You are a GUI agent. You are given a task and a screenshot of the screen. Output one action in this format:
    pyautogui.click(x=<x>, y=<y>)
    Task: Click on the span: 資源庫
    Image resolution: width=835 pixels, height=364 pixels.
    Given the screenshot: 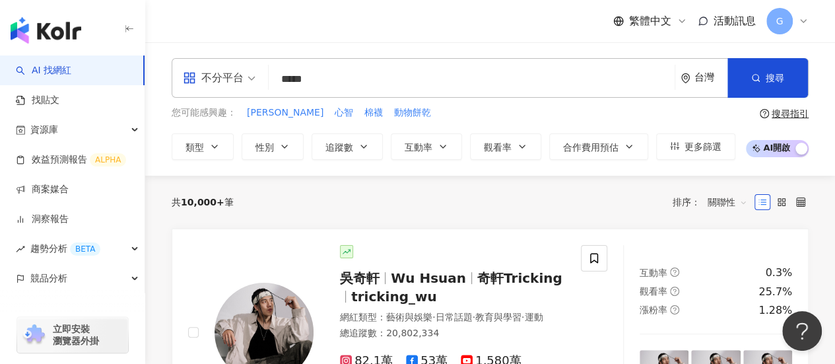 What is the action you would take?
    pyautogui.click(x=44, y=129)
    